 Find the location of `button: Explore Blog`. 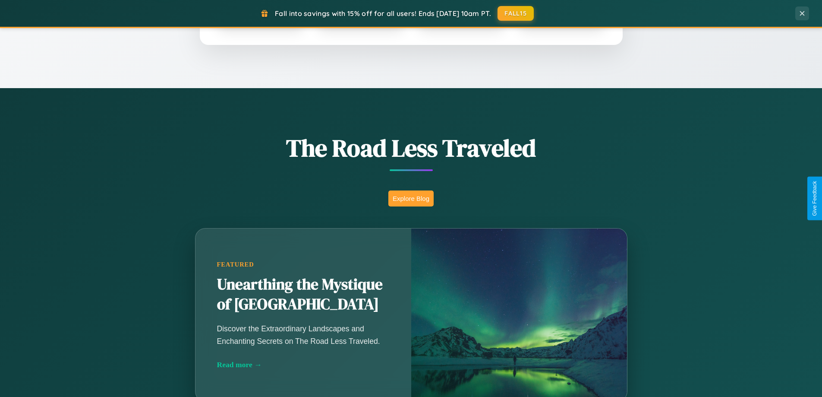

button: Explore Blog is located at coordinates (411, 198).